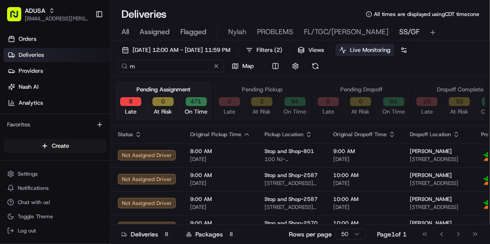 Image resolution: width=490 pixels, height=244 pixels. I want to click on button: 53, so click(459, 101).